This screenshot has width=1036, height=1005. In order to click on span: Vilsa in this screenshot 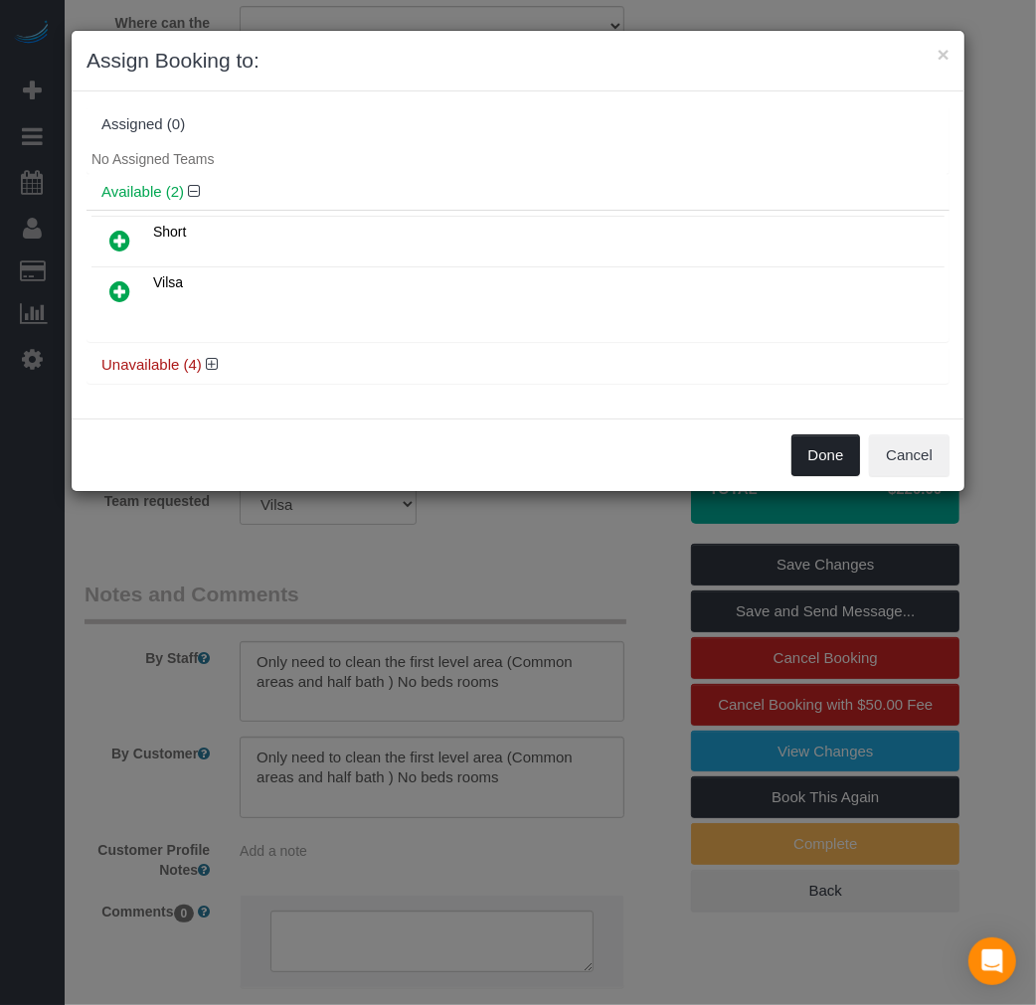, I will do `click(168, 282)`.